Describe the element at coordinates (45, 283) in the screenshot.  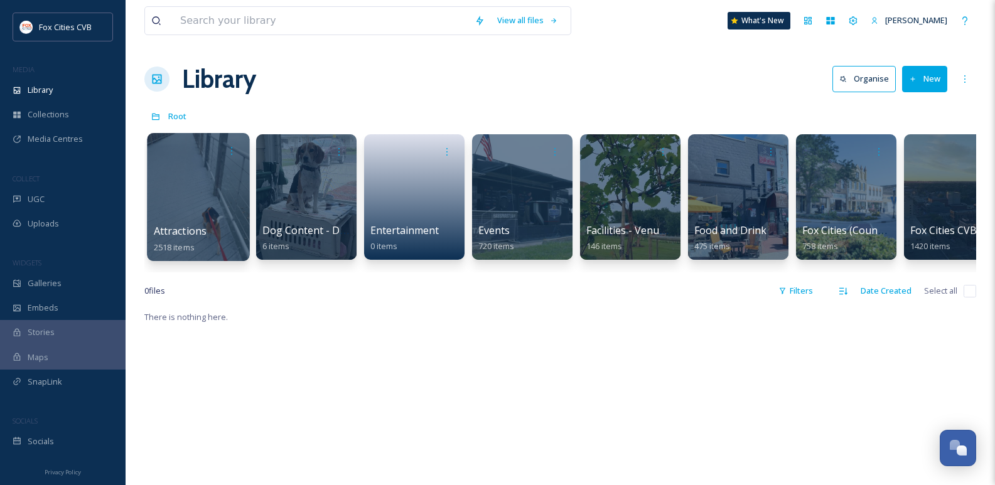
I see `span: Galleries` at that location.